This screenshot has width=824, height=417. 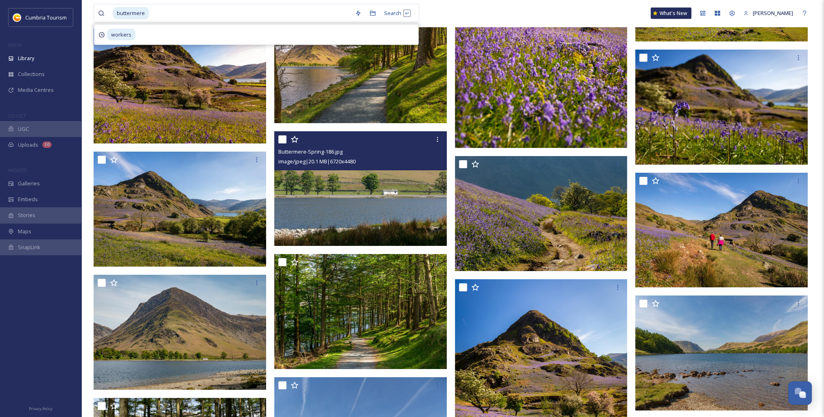 What do you see at coordinates (29, 247) in the screenshot?
I see `span: SnapLink` at bounding box center [29, 247].